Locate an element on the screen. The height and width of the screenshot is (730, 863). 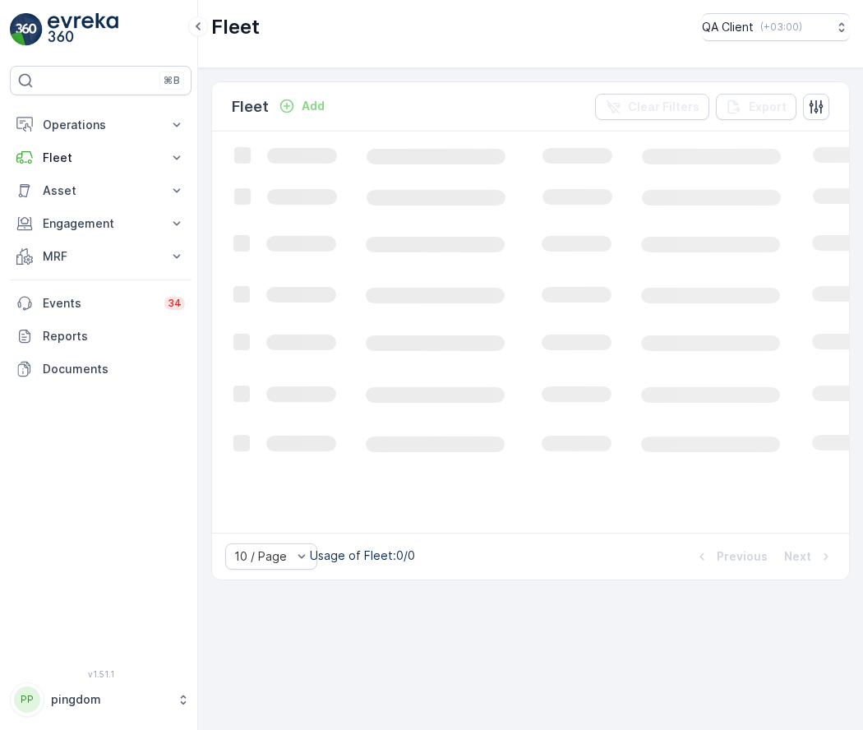
p: Next is located at coordinates (797, 556).